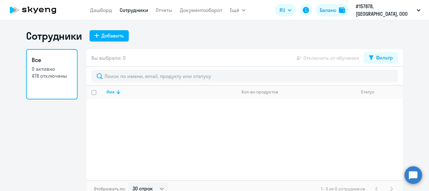  Describe the element at coordinates (381, 58) in the screenshot. I see `button: Фильтр` at that location.